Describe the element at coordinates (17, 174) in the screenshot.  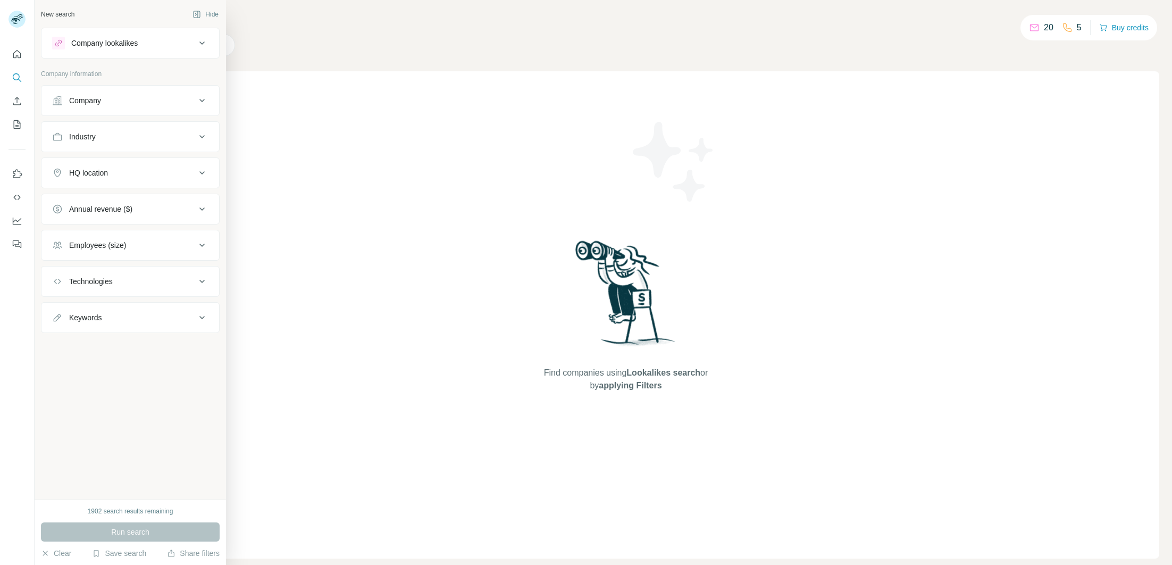
I see `button: Use Surfe on LinkedIn` at that location.